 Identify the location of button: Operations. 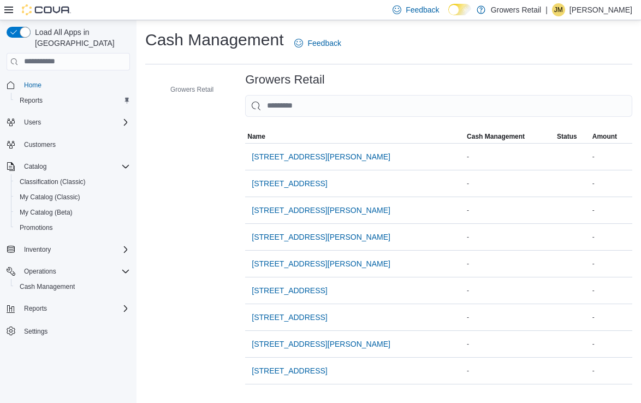
(40, 271).